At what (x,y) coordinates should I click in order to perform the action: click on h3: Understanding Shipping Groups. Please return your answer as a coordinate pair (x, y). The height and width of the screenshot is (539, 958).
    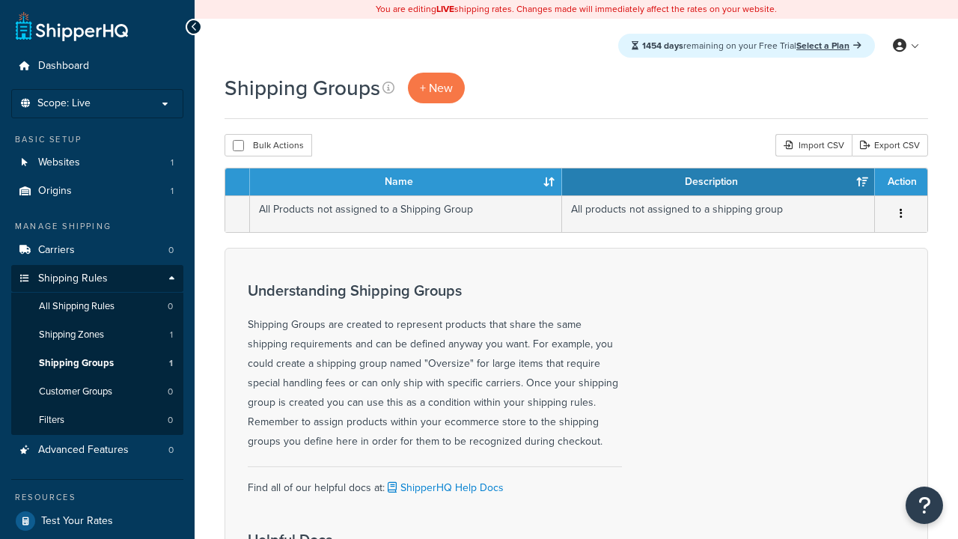
    Looking at the image, I should click on (435, 290).